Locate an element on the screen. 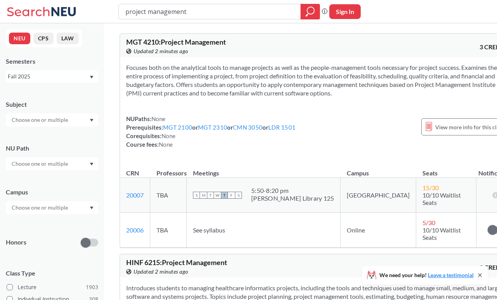  span: See syllabus is located at coordinates (209, 230).